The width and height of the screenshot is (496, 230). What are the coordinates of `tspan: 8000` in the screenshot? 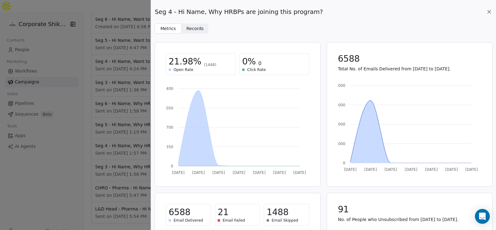 It's located at (341, 86).